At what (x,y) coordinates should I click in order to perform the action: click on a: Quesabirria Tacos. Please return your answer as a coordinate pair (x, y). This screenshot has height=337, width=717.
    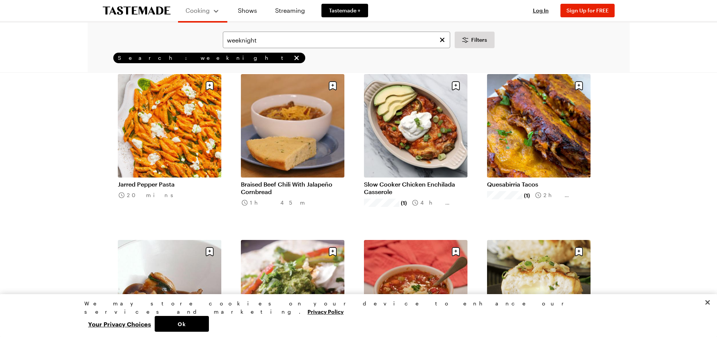
    Looking at the image, I should click on (538, 184).